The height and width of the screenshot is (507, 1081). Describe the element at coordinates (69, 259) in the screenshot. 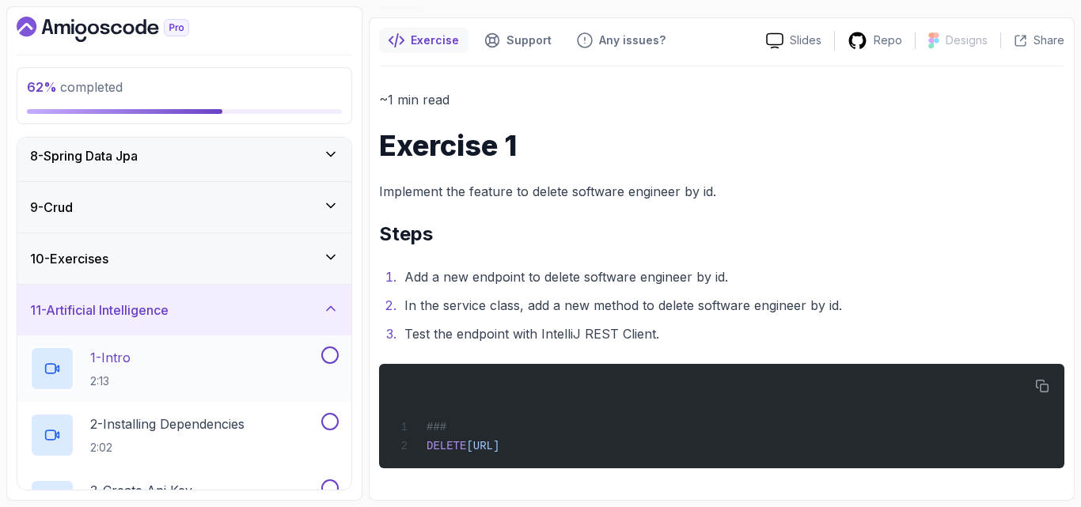

I see `h3: 10 - Exercises` at that location.